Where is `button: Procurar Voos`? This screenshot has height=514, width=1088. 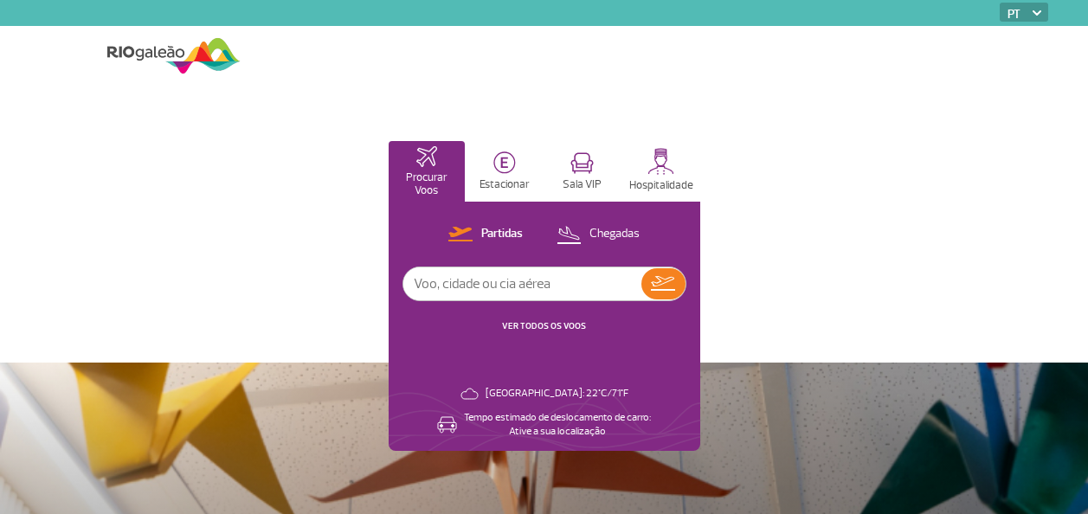 button: Procurar Voos is located at coordinates (427, 171).